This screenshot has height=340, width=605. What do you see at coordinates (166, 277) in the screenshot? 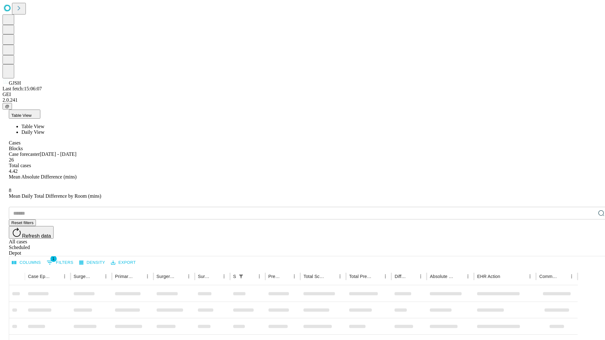
I see `div: Surgery Name` at bounding box center [166, 277].